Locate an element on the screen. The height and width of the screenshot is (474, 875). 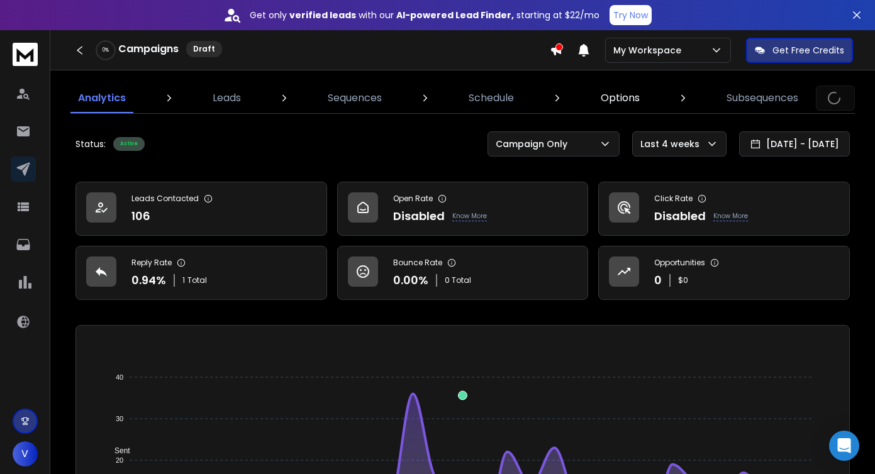
button: V is located at coordinates (25, 454).